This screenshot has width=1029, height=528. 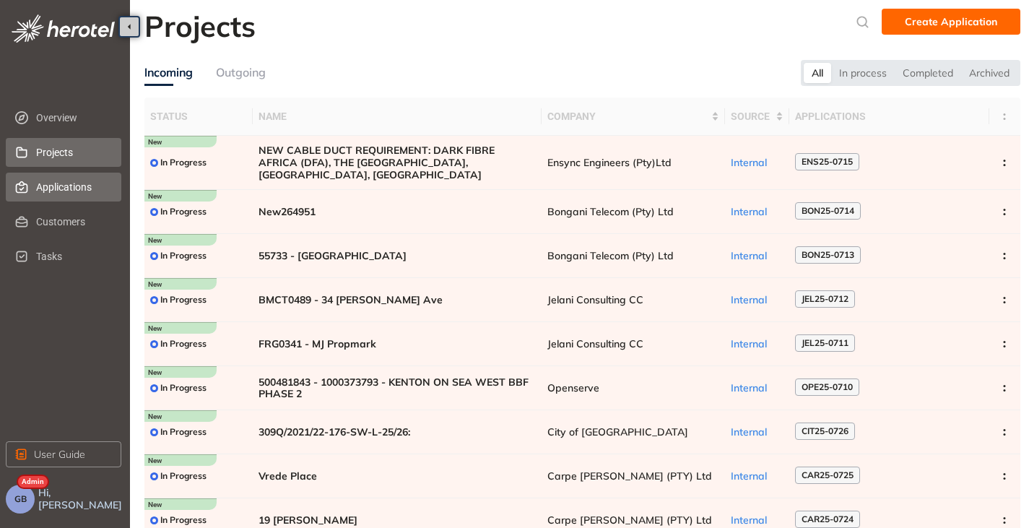 What do you see at coordinates (825, 343) in the screenshot?
I see `span: JEL25-0711` at bounding box center [825, 343].